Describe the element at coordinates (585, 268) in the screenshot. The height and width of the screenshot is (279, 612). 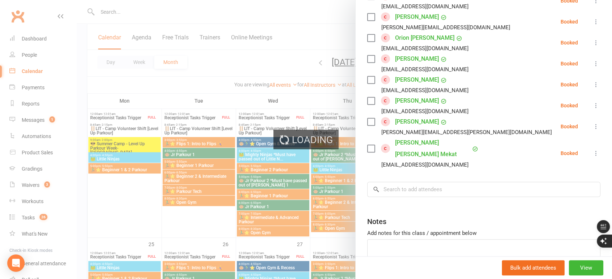
I see `button: View` at that location.